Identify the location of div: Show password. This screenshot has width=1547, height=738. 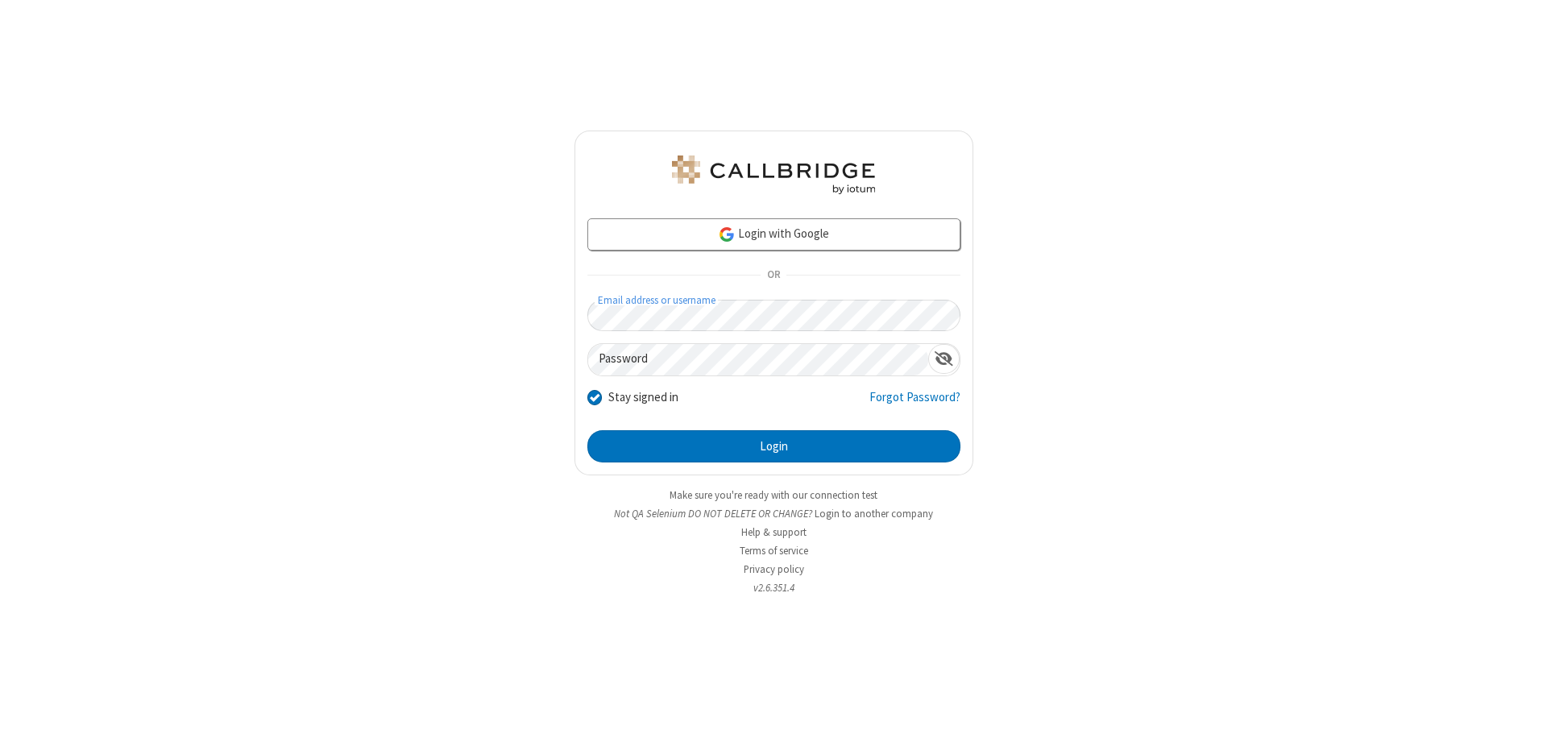
(944, 359).